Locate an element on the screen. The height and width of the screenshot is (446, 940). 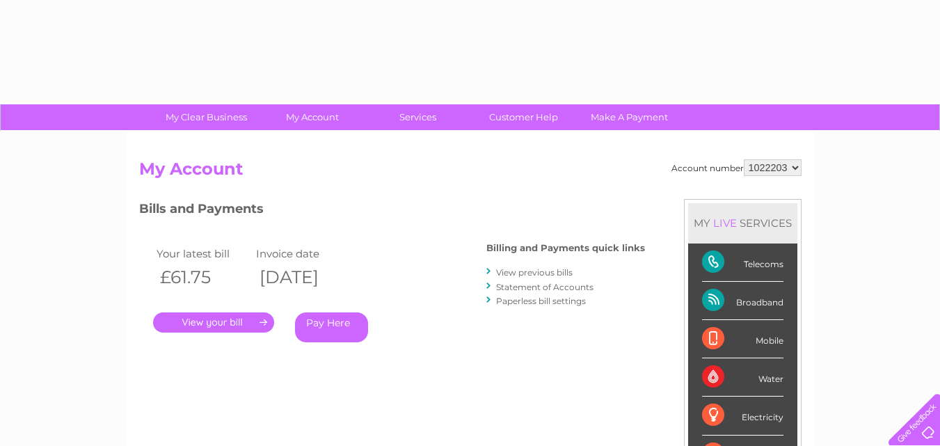
div: Account number is located at coordinates (736, 168).